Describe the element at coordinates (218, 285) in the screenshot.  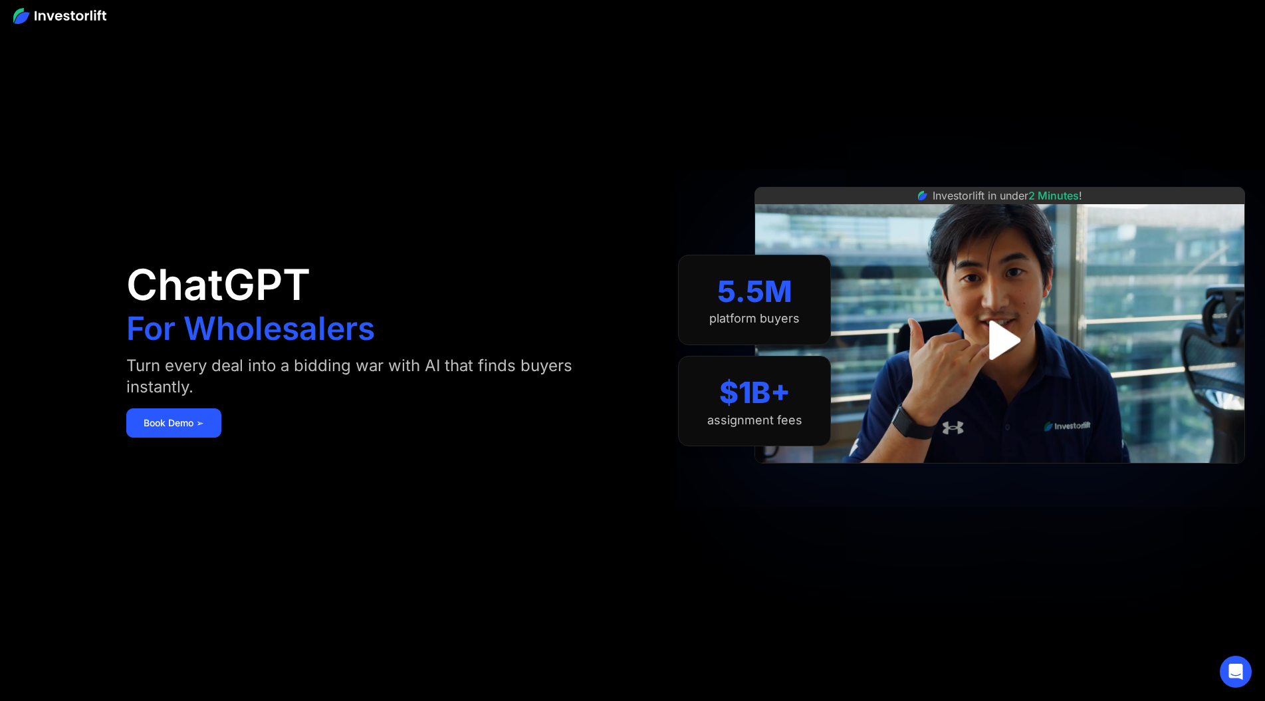
I see `h1: ChatGPT` at that location.